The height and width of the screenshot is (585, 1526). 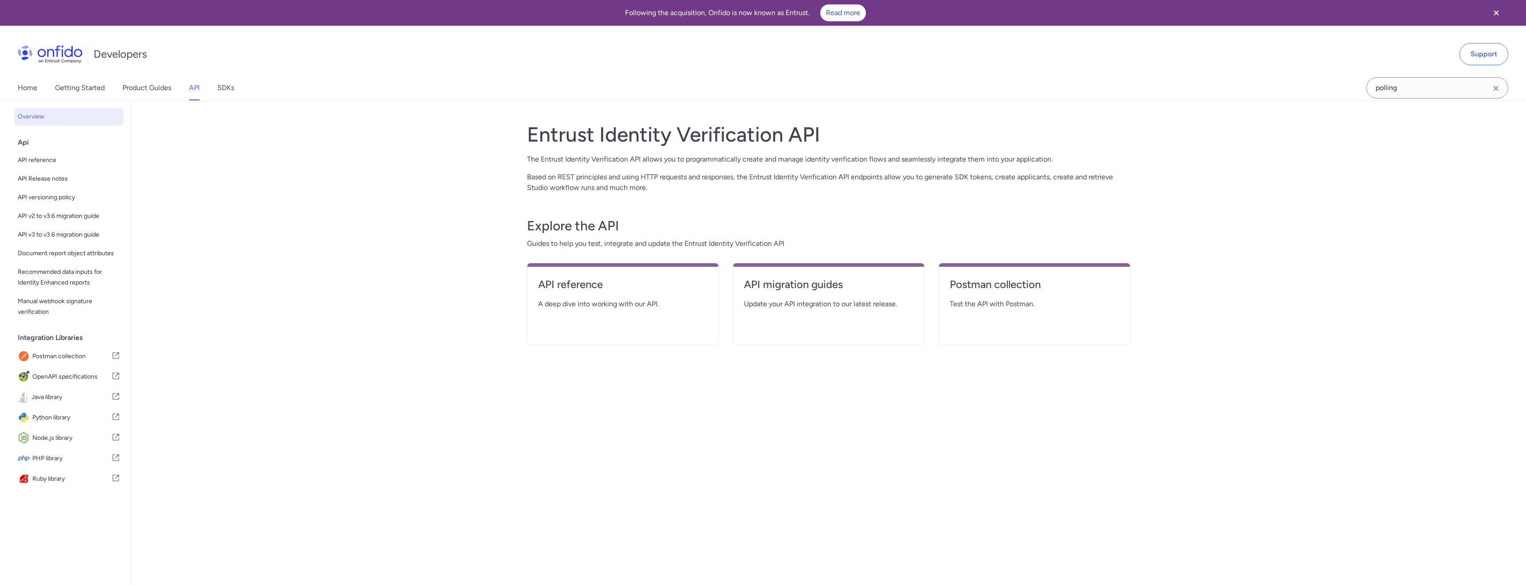 I want to click on span: OpenAPI specifications, so click(x=72, y=377).